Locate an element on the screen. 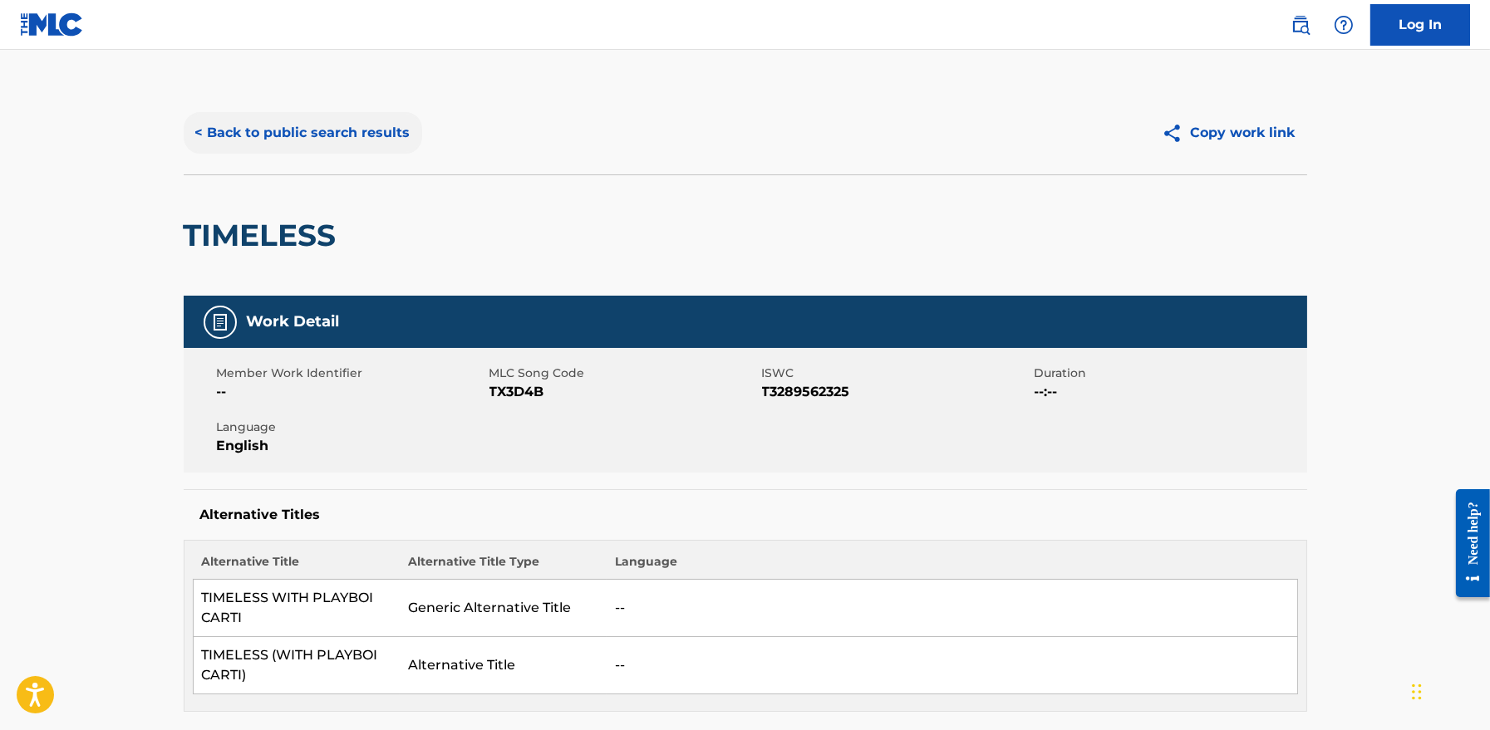  span: TX3D4B is located at coordinates (623, 392).